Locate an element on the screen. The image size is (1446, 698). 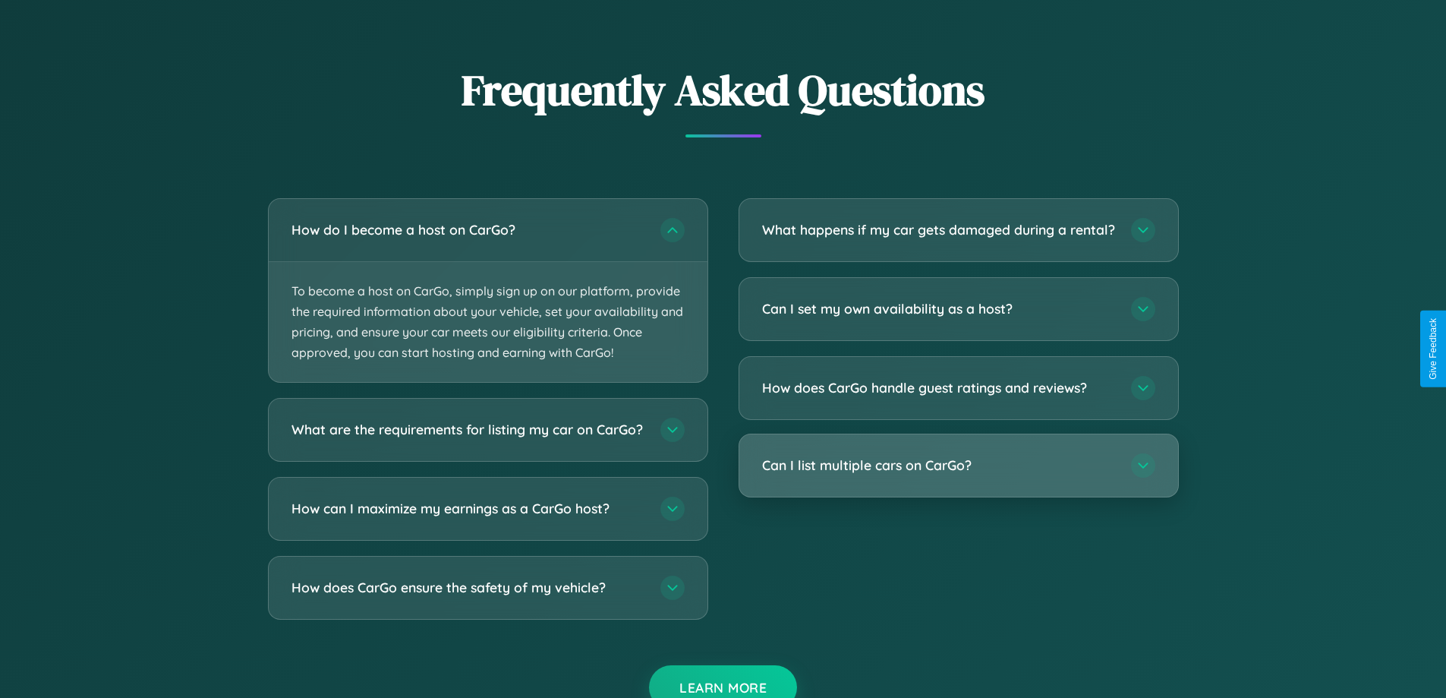
h2: Frequently Asked Questions is located at coordinates (724, 90).